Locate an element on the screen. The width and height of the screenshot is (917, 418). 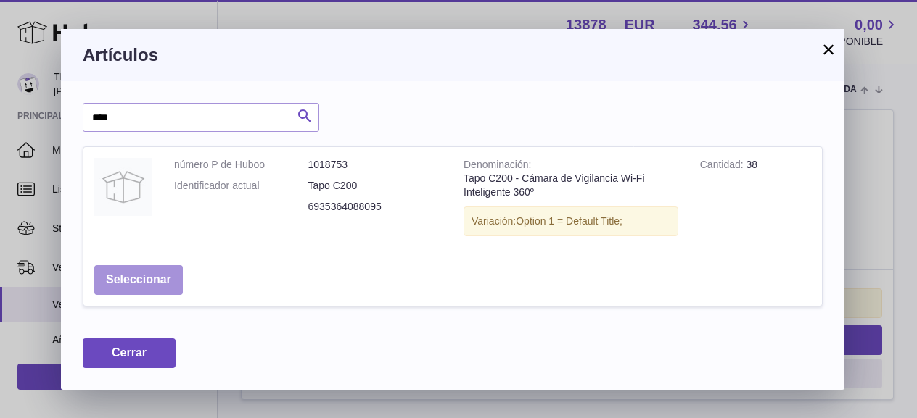
div: Variación: is located at coordinates (571, 221).